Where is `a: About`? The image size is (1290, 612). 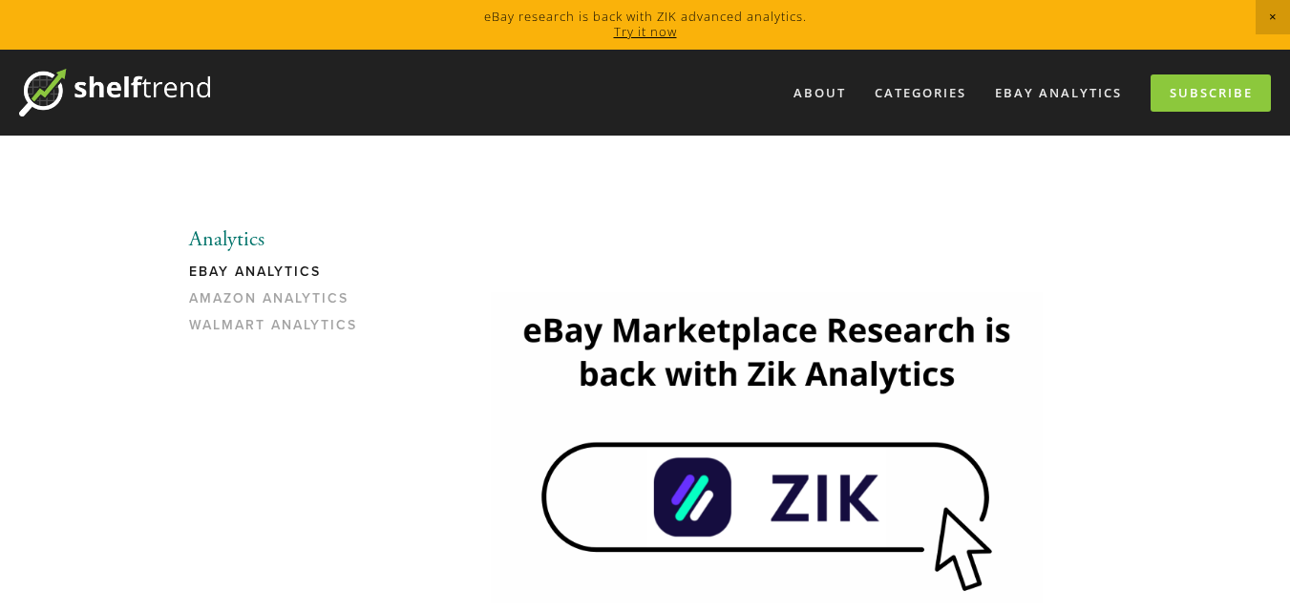
a: About is located at coordinates (819, 93).